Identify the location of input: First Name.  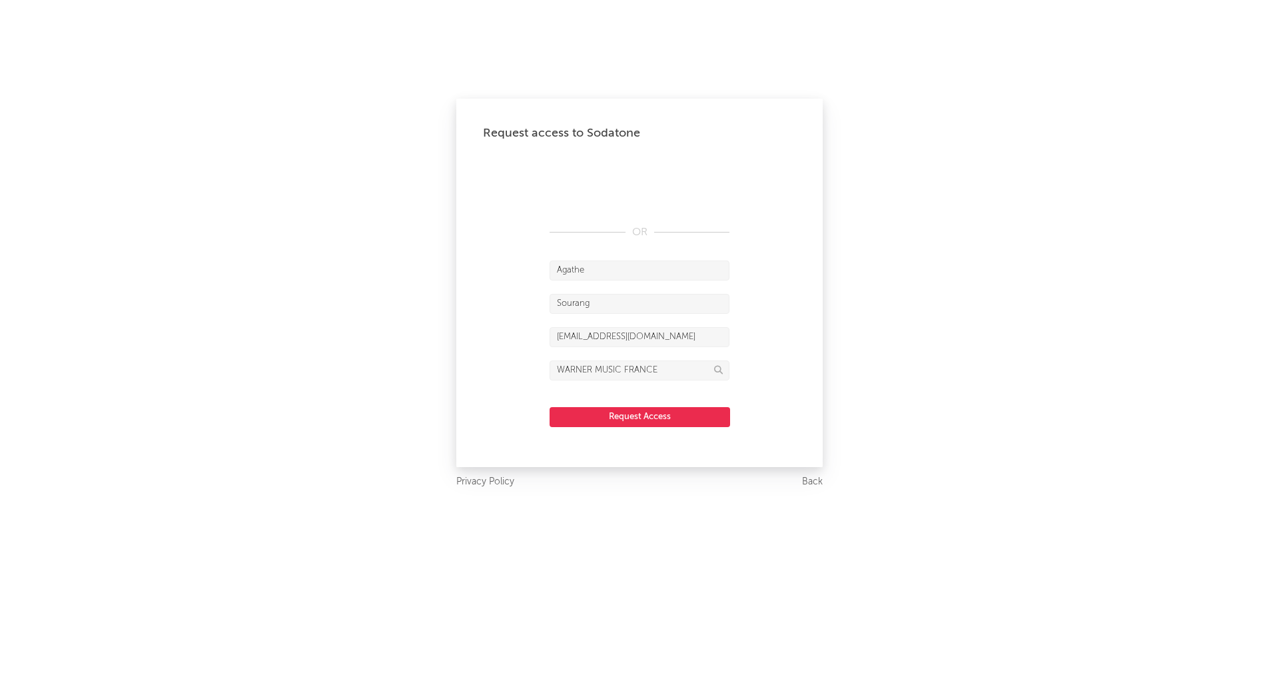
(639, 270).